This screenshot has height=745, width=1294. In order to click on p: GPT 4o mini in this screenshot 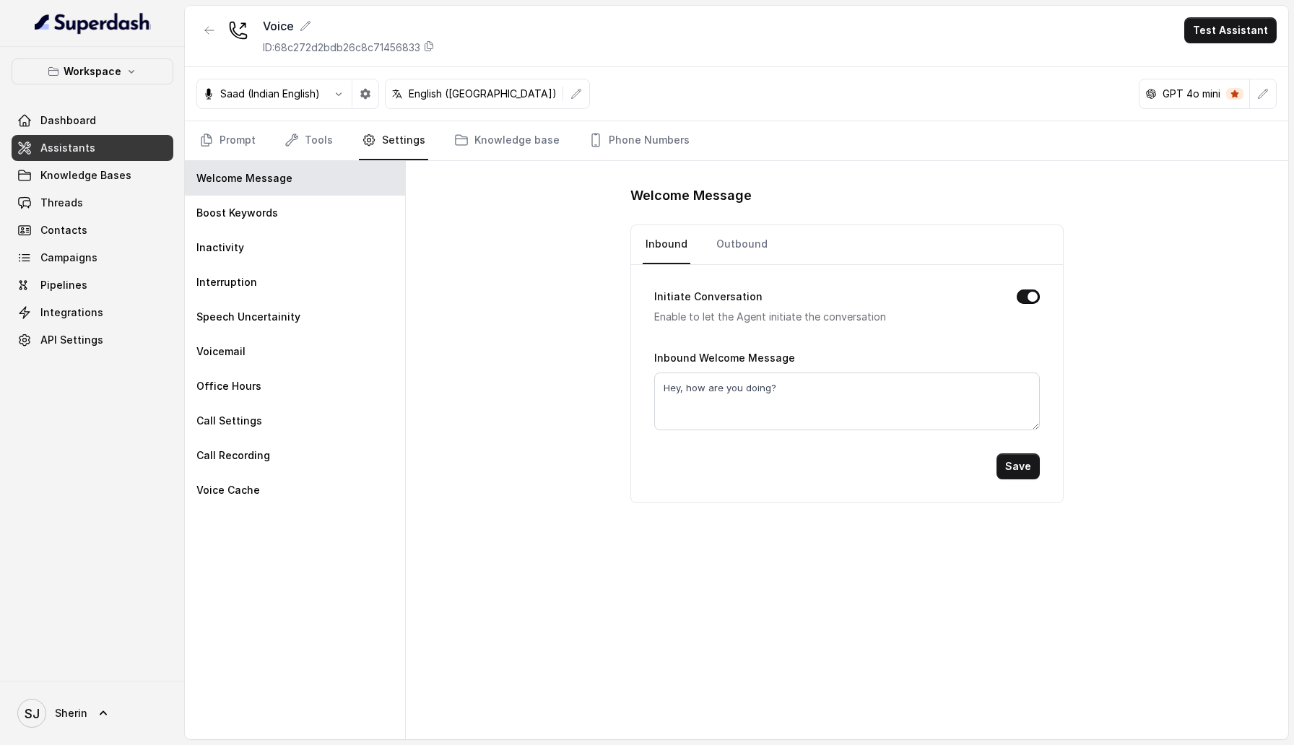, I will do `click(1191, 94)`.